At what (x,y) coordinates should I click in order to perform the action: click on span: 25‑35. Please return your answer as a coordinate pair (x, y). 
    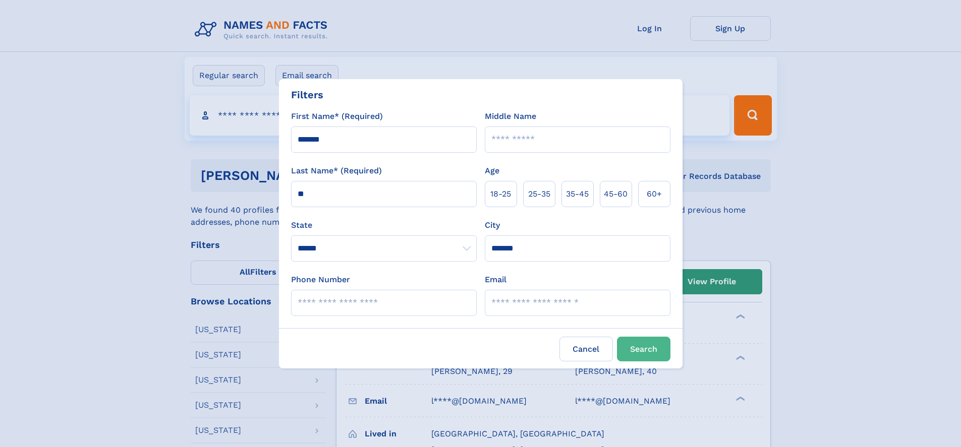
    Looking at the image, I should click on (539, 194).